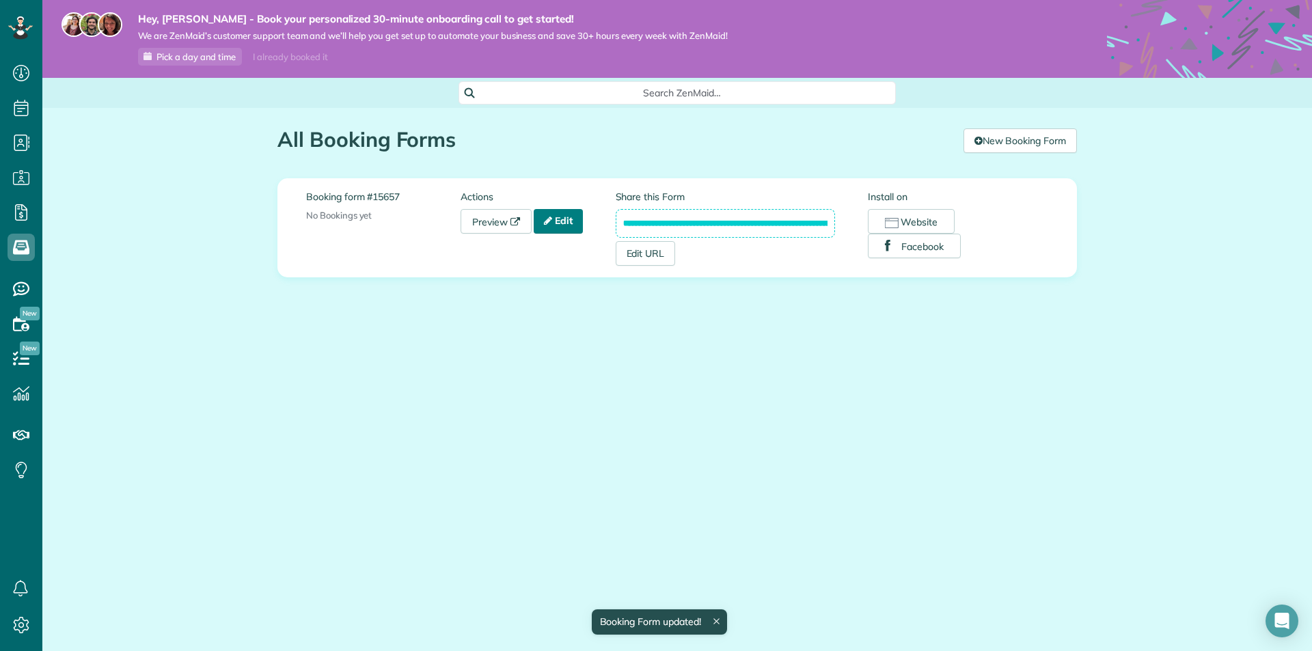  Describe the element at coordinates (339, 215) in the screenshot. I see `span: No Bookings yet` at that location.